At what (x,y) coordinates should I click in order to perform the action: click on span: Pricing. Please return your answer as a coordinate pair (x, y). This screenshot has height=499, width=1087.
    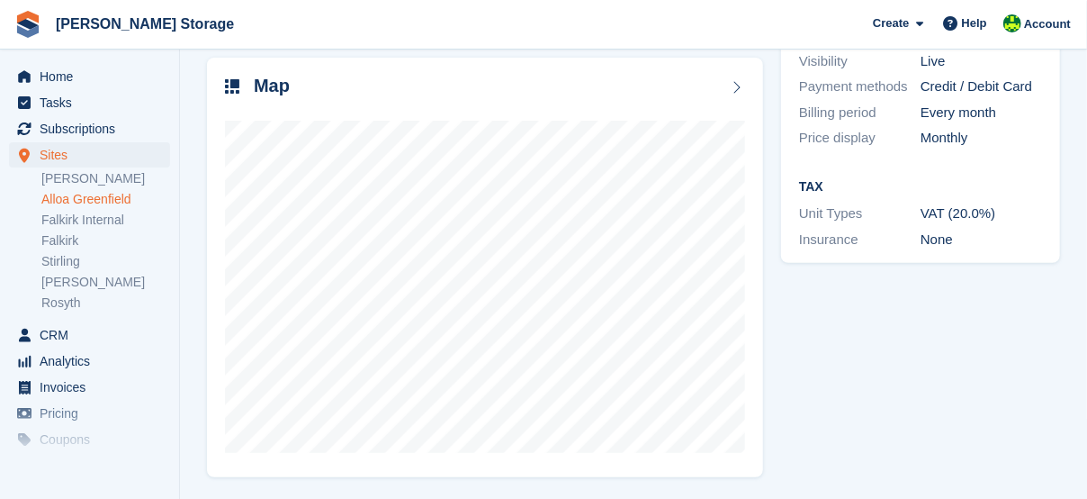
    Looking at the image, I should click on (94, 413).